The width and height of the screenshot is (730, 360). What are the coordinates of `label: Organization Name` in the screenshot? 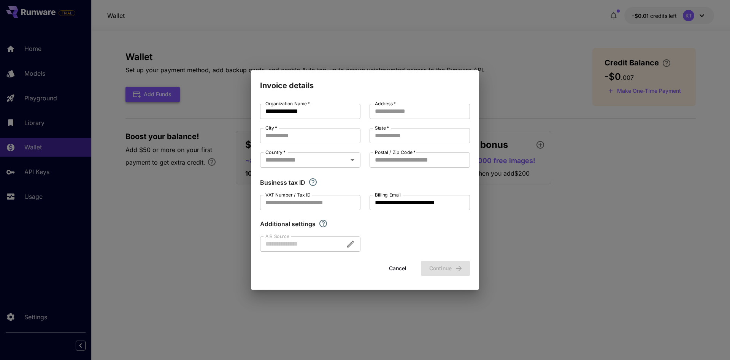 It's located at (287, 103).